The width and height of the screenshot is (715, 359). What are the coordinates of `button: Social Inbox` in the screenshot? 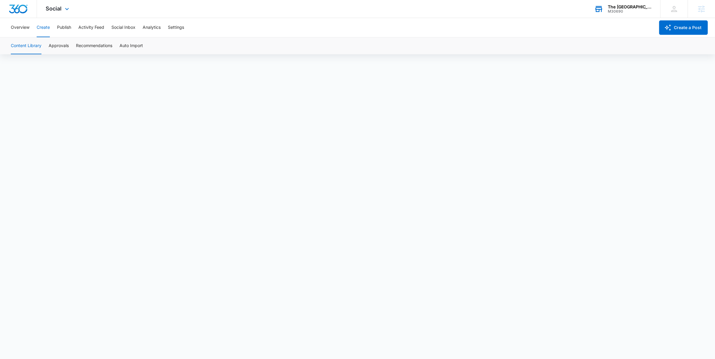 It's located at (123, 28).